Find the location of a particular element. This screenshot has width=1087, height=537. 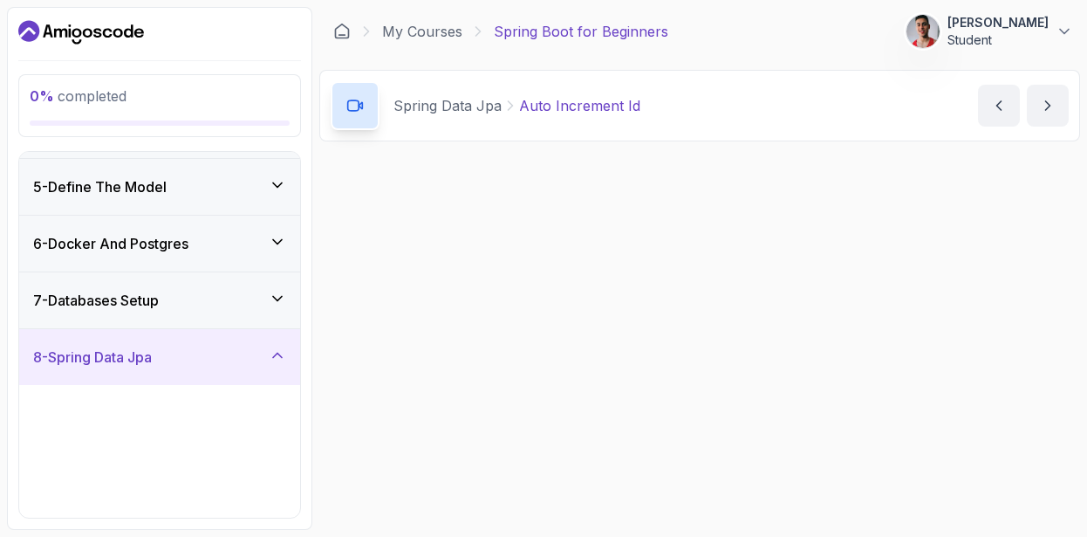

button: 7-Databases Setup is located at coordinates (160, 300).